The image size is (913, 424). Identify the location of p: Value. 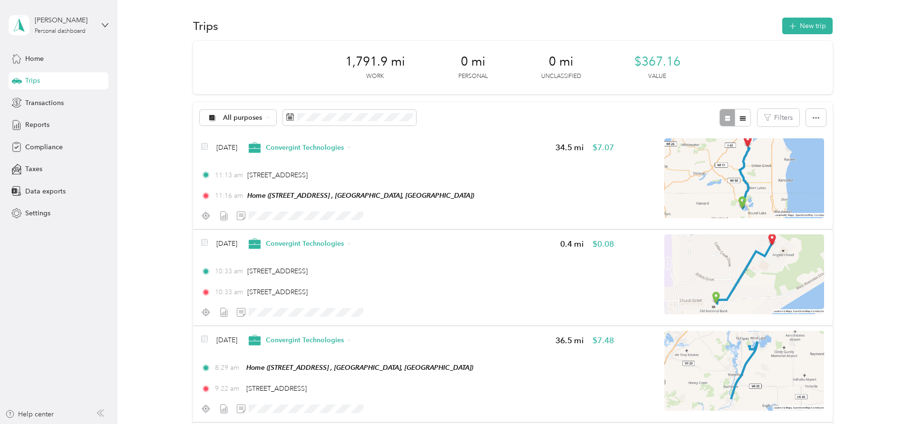
(657, 77).